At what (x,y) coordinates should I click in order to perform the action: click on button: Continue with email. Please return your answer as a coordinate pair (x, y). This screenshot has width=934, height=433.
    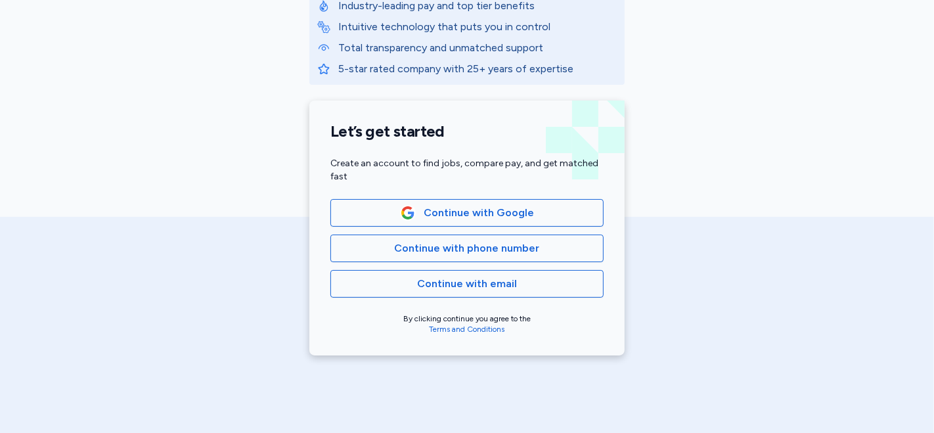
    Looking at the image, I should click on (467, 284).